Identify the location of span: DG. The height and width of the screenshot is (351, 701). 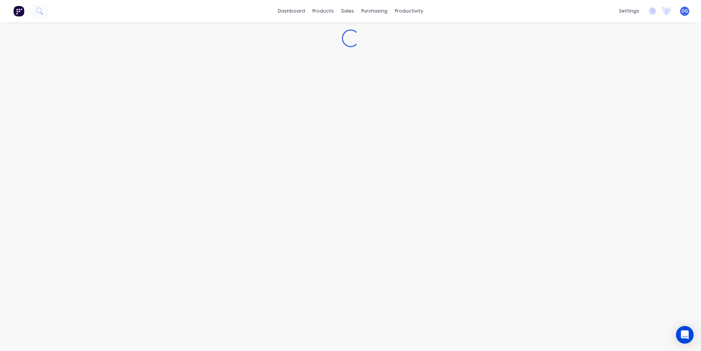
(685, 11).